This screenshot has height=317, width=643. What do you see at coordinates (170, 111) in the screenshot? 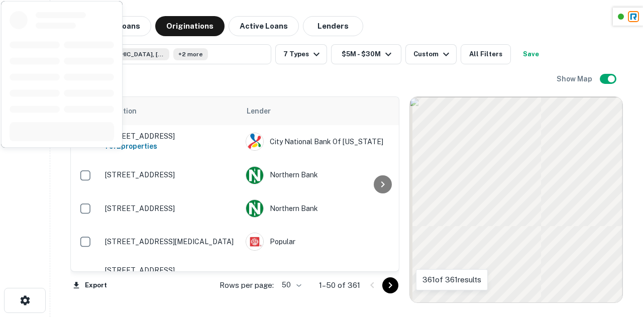
I see `th: Location` at bounding box center [170, 111].